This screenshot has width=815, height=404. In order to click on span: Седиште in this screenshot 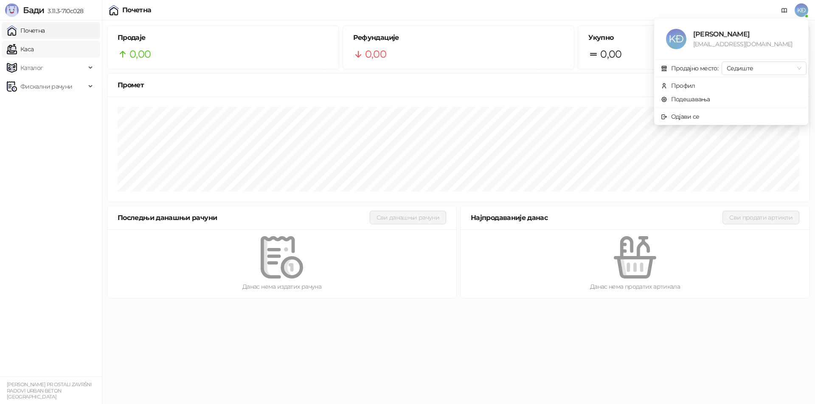, I will do `click(764, 68)`.